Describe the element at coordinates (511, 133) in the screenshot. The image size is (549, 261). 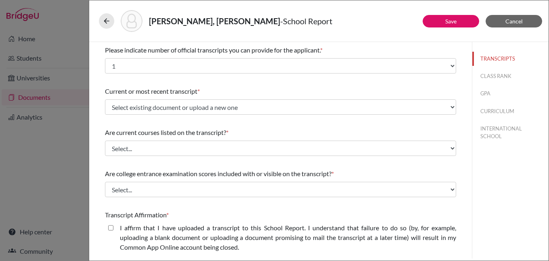
I see `button: INTERNATIONAL SCHOOL` at that location.